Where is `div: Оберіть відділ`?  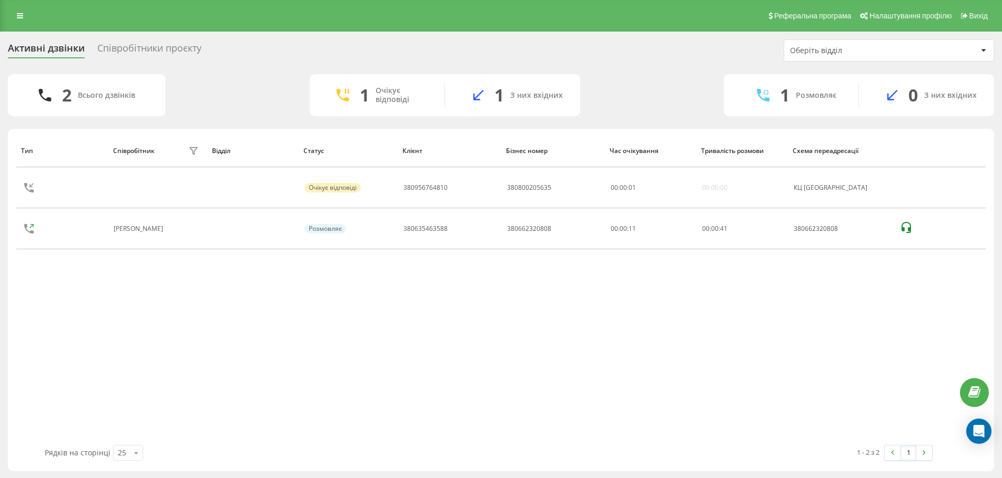 div: Оберіть відділ is located at coordinates (852, 50).